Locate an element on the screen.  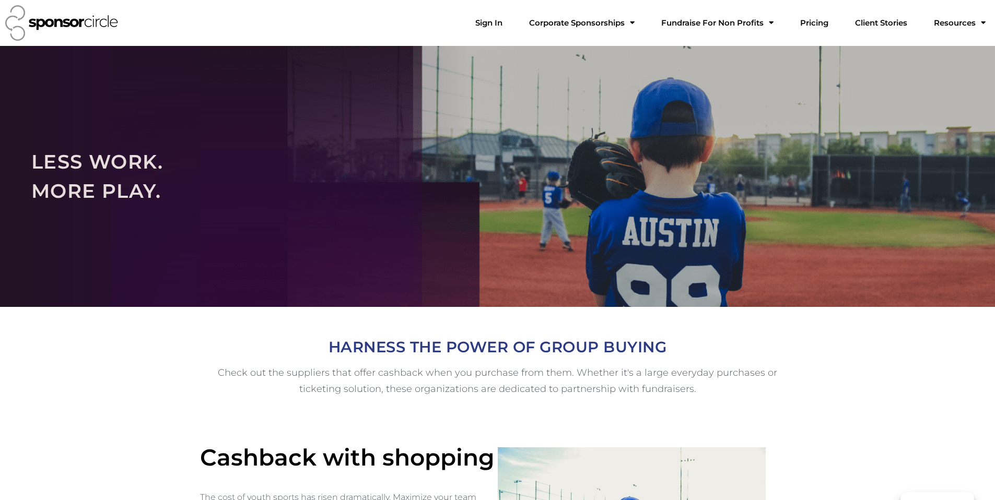
h2: LESS WORK. MORE PLAY. is located at coordinates (497, 176).